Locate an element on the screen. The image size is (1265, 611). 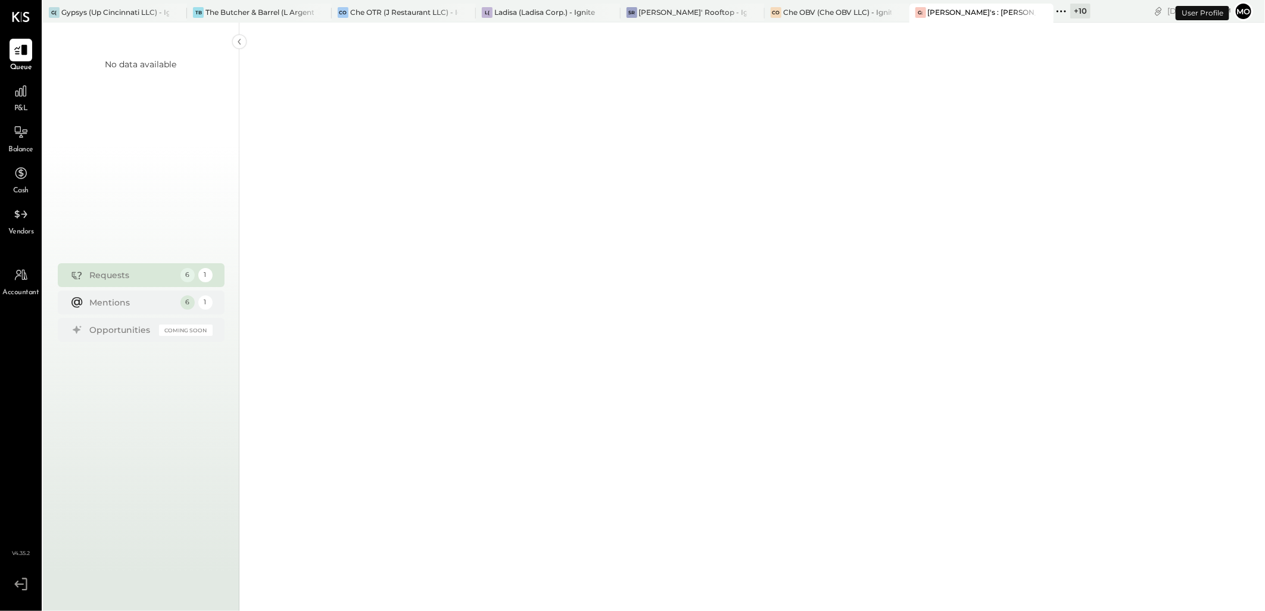
a: Queue is located at coordinates (21, 56).